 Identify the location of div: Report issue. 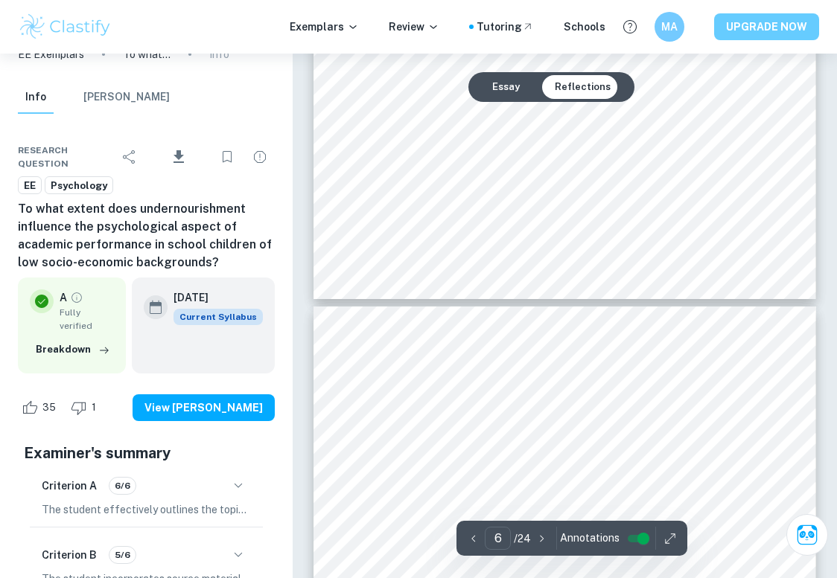
(260, 157).